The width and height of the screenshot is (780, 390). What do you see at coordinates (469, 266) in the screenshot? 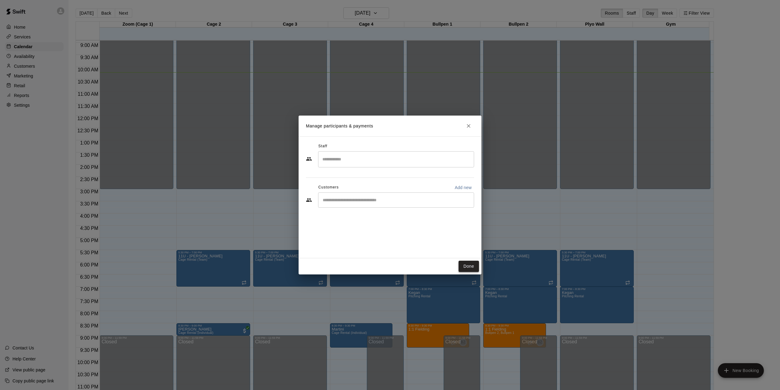
I see `button: Done` at bounding box center [469, 266].